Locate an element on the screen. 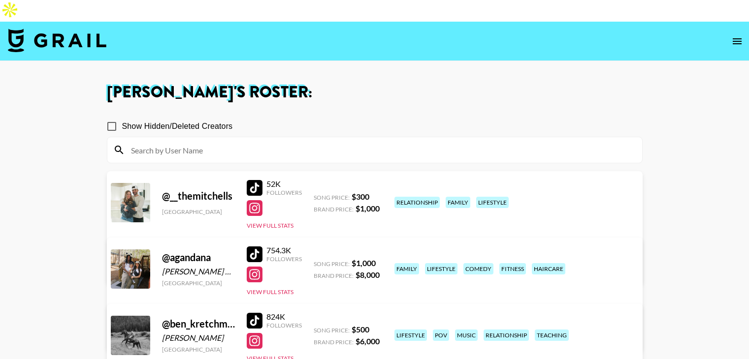 The width and height of the screenshot is (749, 359). div: pov is located at coordinates (441, 335).